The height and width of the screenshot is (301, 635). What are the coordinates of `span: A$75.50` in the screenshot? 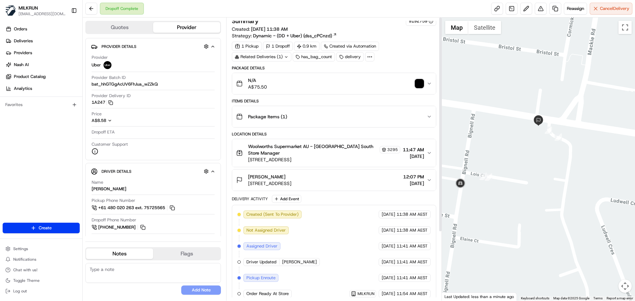 It's located at (257, 87).